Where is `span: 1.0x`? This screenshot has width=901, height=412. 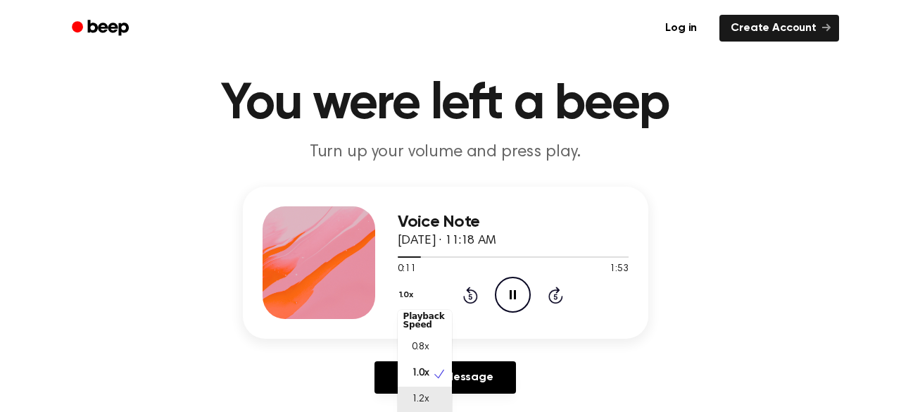 span: 1.0x is located at coordinates (420, 373).